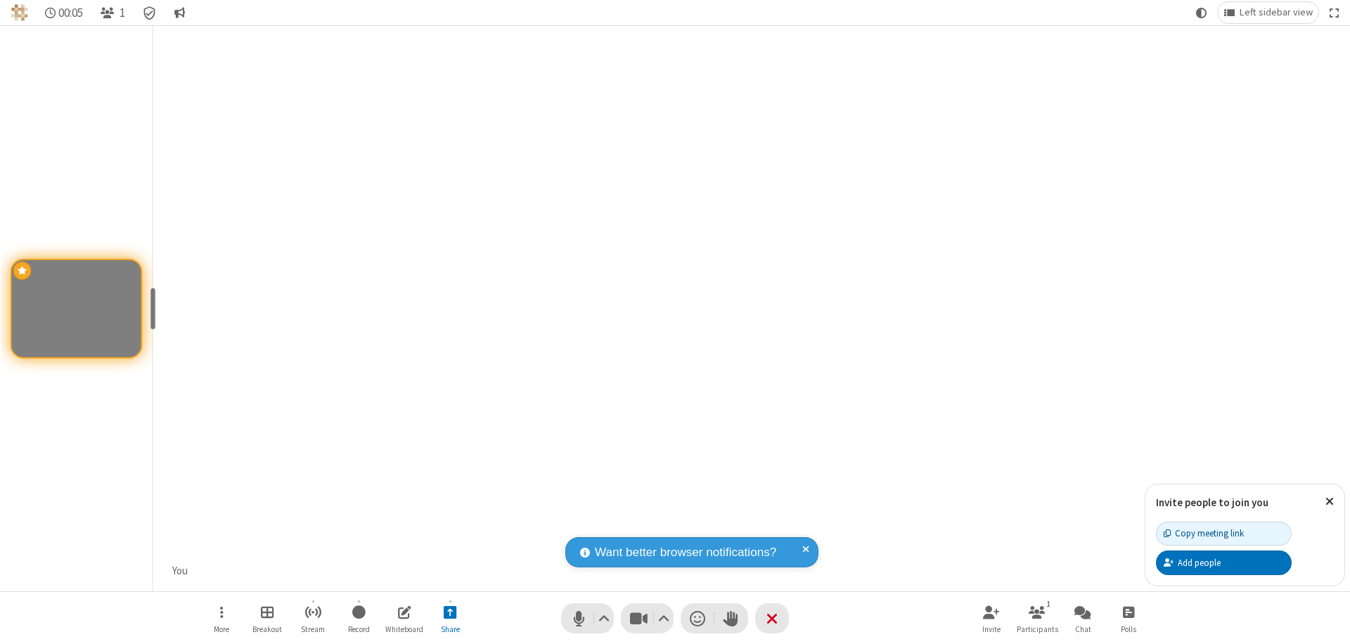  I want to click on button: Manage Breakout Rooms, so click(267, 618).